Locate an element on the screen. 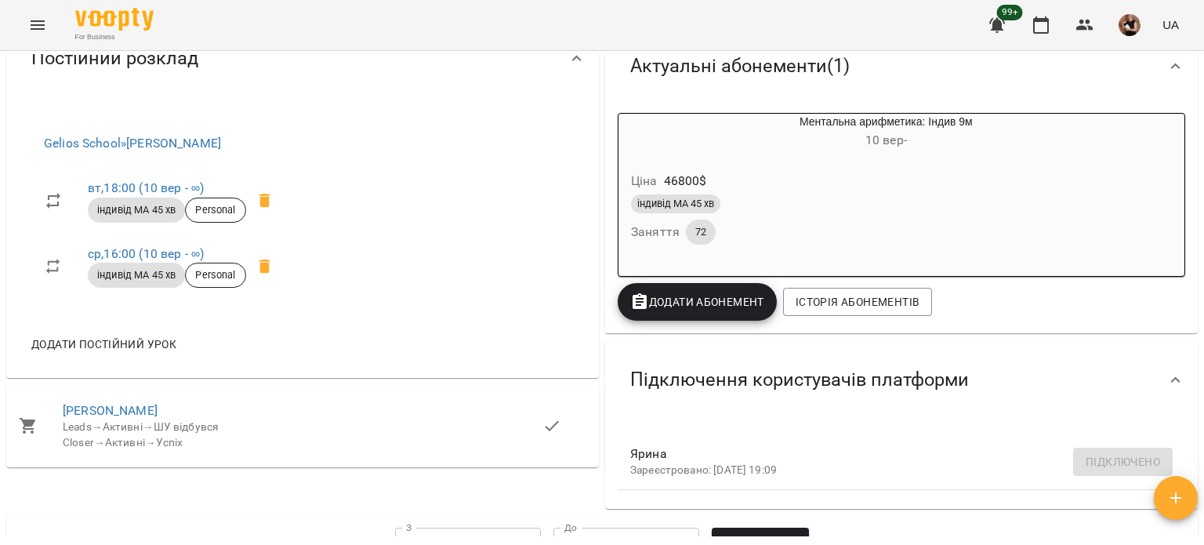 This screenshot has width=1204, height=545. img: Voopty Logo is located at coordinates (114, 19).